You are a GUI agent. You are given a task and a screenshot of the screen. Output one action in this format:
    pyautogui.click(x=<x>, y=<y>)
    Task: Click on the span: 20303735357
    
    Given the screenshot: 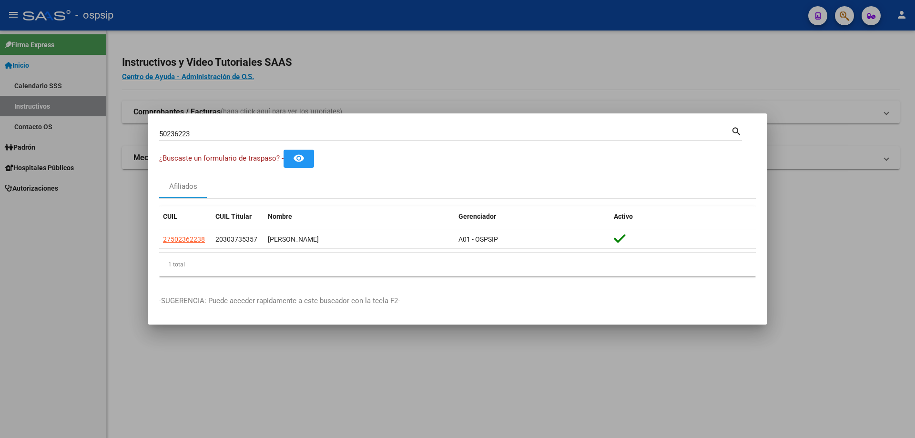 What is the action you would take?
    pyautogui.click(x=236, y=239)
    